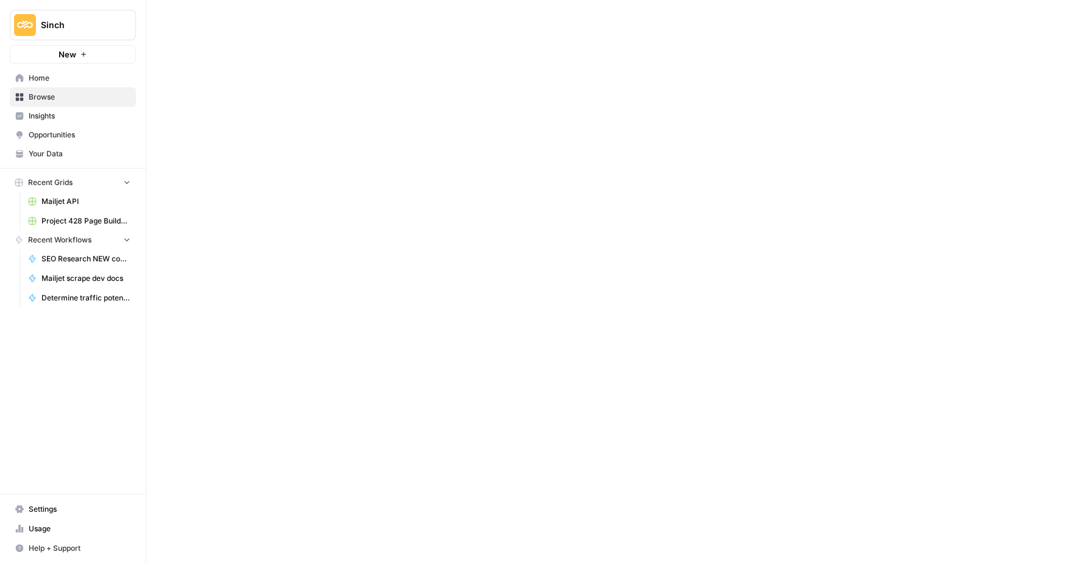 This screenshot has width=1078, height=563. I want to click on a: Your Data, so click(73, 154).